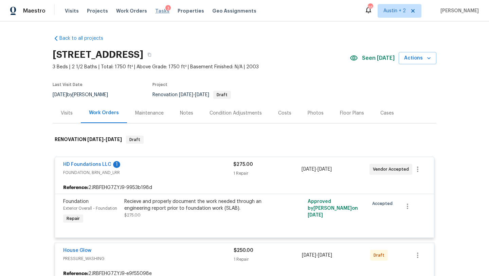 This screenshot has height=276, width=489. Describe the element at coordinates (68, 85) in the screenshot. I see `span: Last Visit Date` at that location.